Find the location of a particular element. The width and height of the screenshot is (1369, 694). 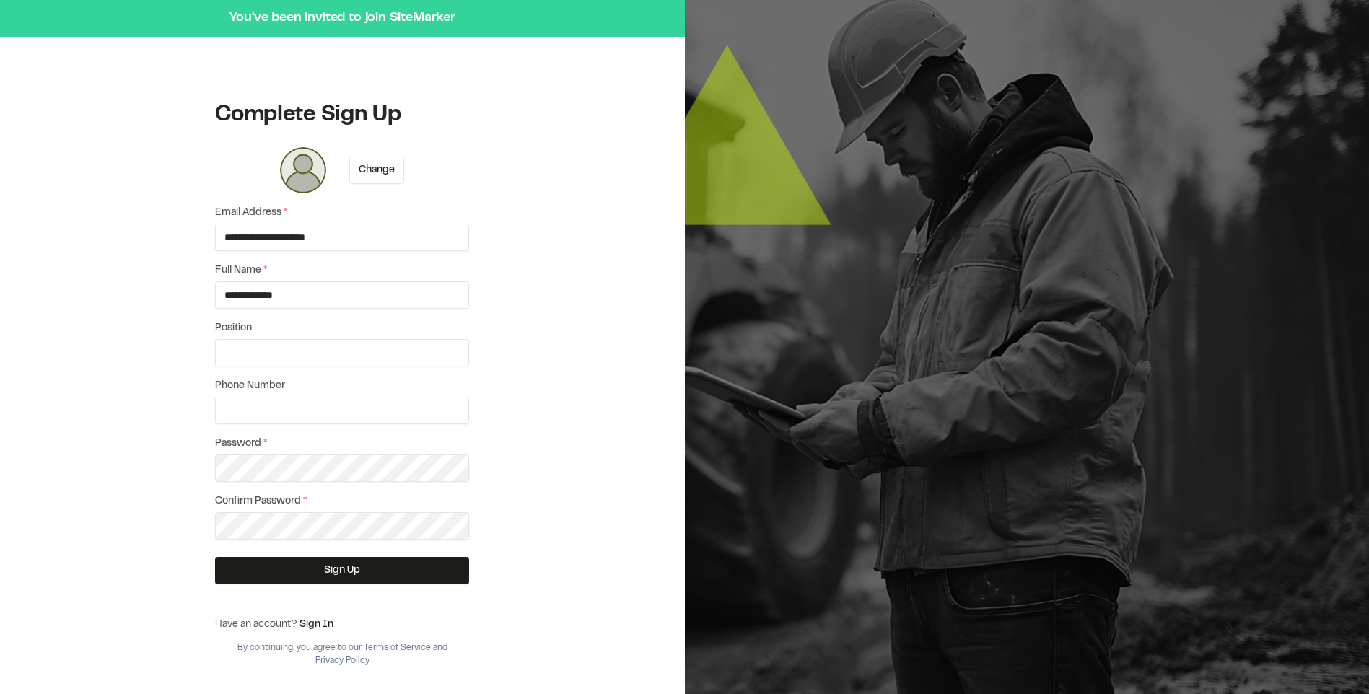

label: Phone Number is located at coordinates (342, 386).